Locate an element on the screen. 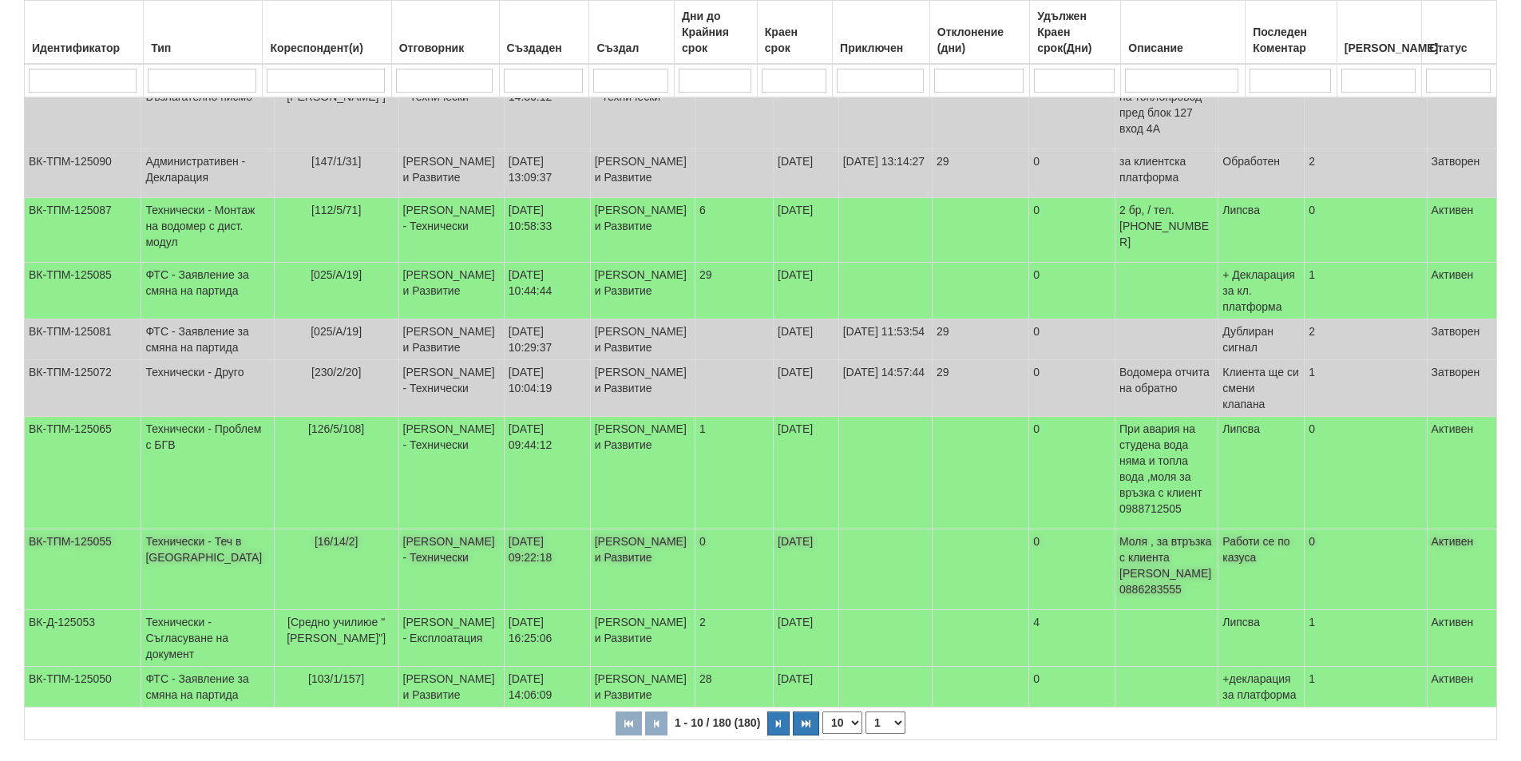 This screenshot has width=1521, height=761. div: Последен Коментар is located at coordinates (1291, 40).